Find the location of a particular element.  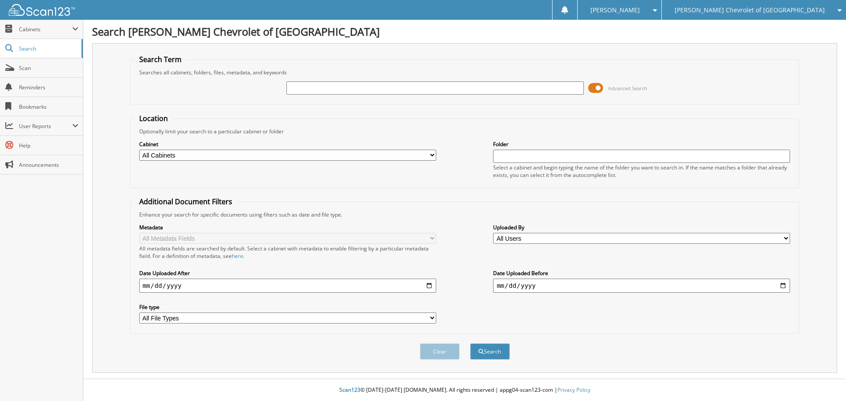

label: Uploaded By is located at coordinates (642, 227).